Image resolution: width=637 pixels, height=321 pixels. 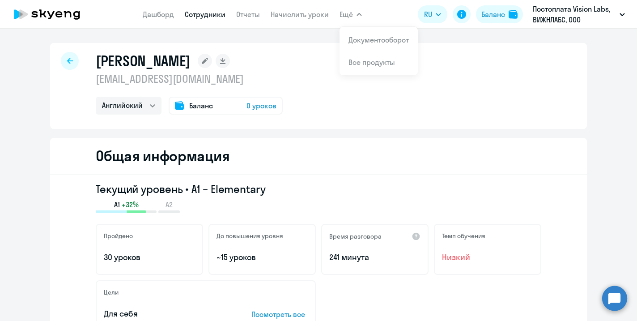 What do you see at coordinates (499, 14) in the screenshot?
I see `a: Балансbalance` at bounding box center [499, 14].